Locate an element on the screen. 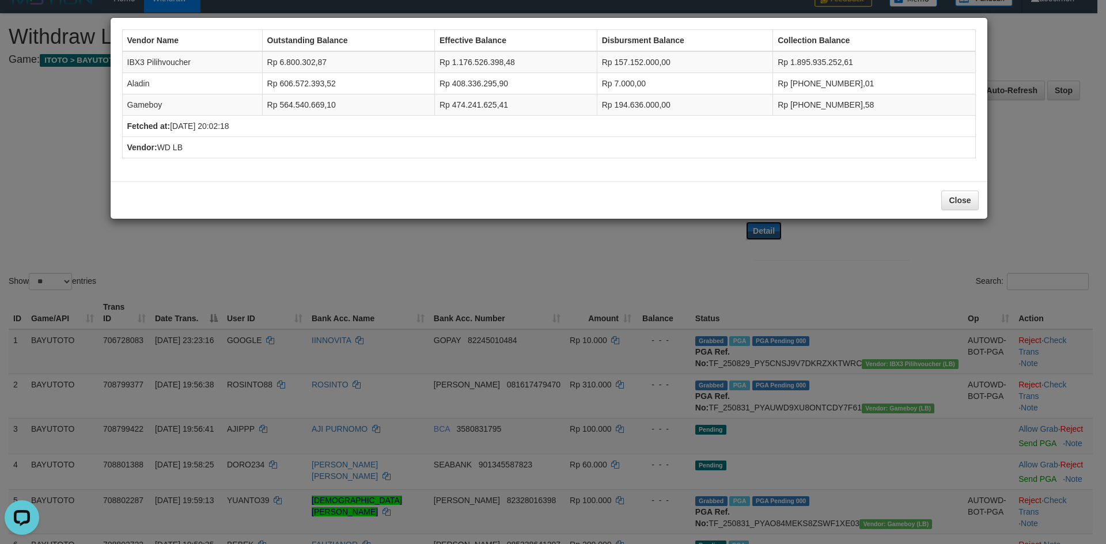  td: Aladin is located at coordinates (192, 84).